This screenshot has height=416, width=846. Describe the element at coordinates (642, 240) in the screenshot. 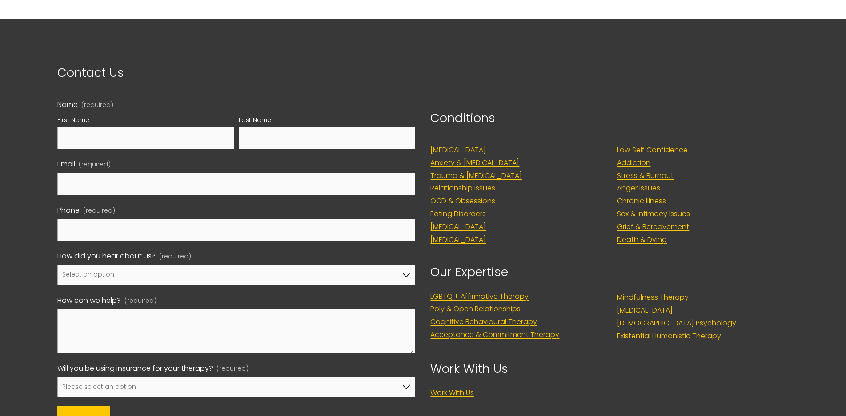

I see `a: Death & Dying` at that location.